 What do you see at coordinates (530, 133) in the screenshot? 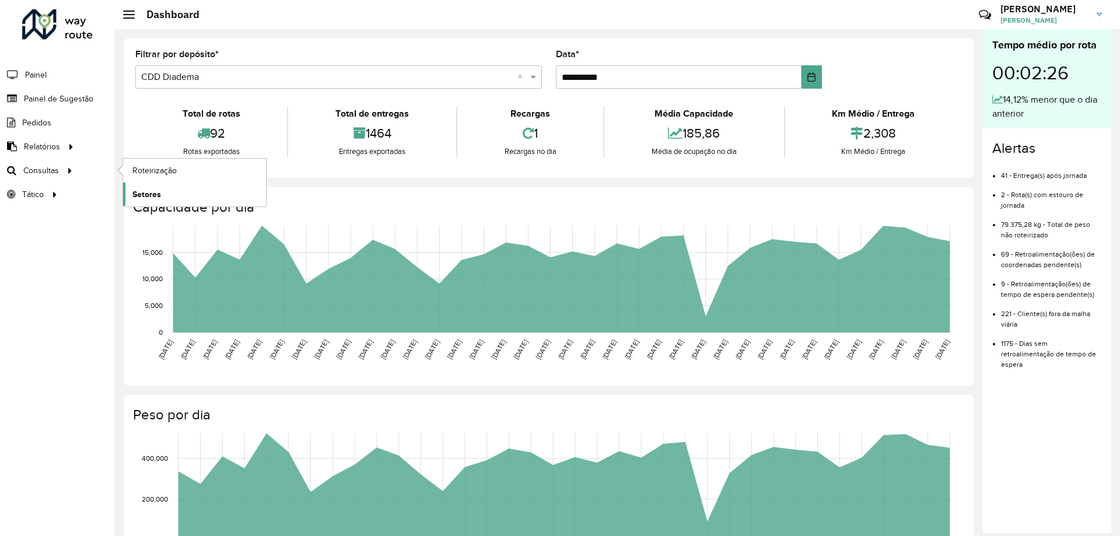
I see `div: 1` at bounding box center [530, 133].